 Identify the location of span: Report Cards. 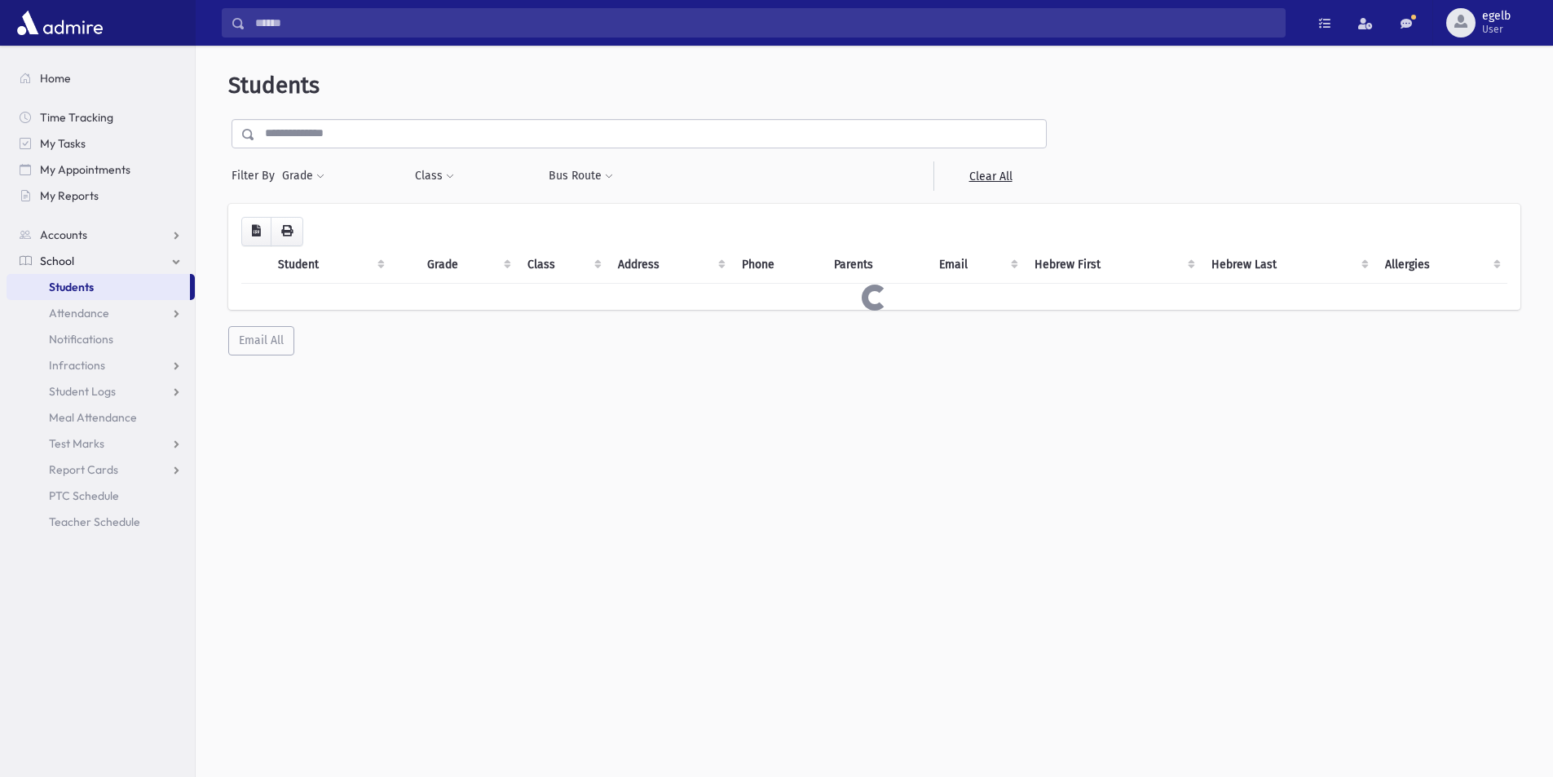
(83, 469).